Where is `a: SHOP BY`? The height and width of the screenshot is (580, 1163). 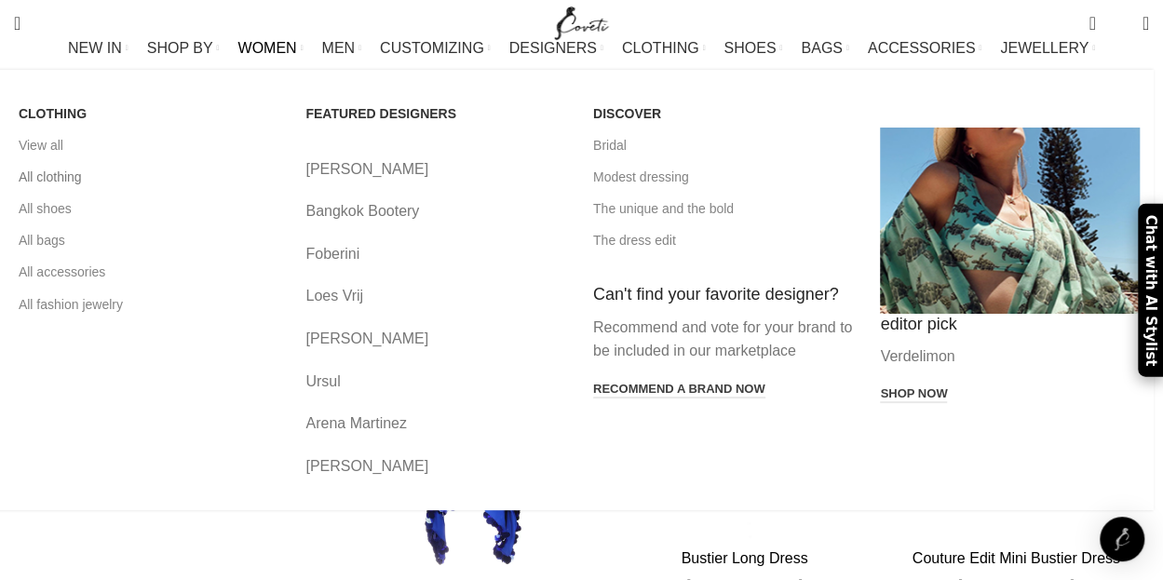
a: SHOP BY is located at coordinates (183, 48).